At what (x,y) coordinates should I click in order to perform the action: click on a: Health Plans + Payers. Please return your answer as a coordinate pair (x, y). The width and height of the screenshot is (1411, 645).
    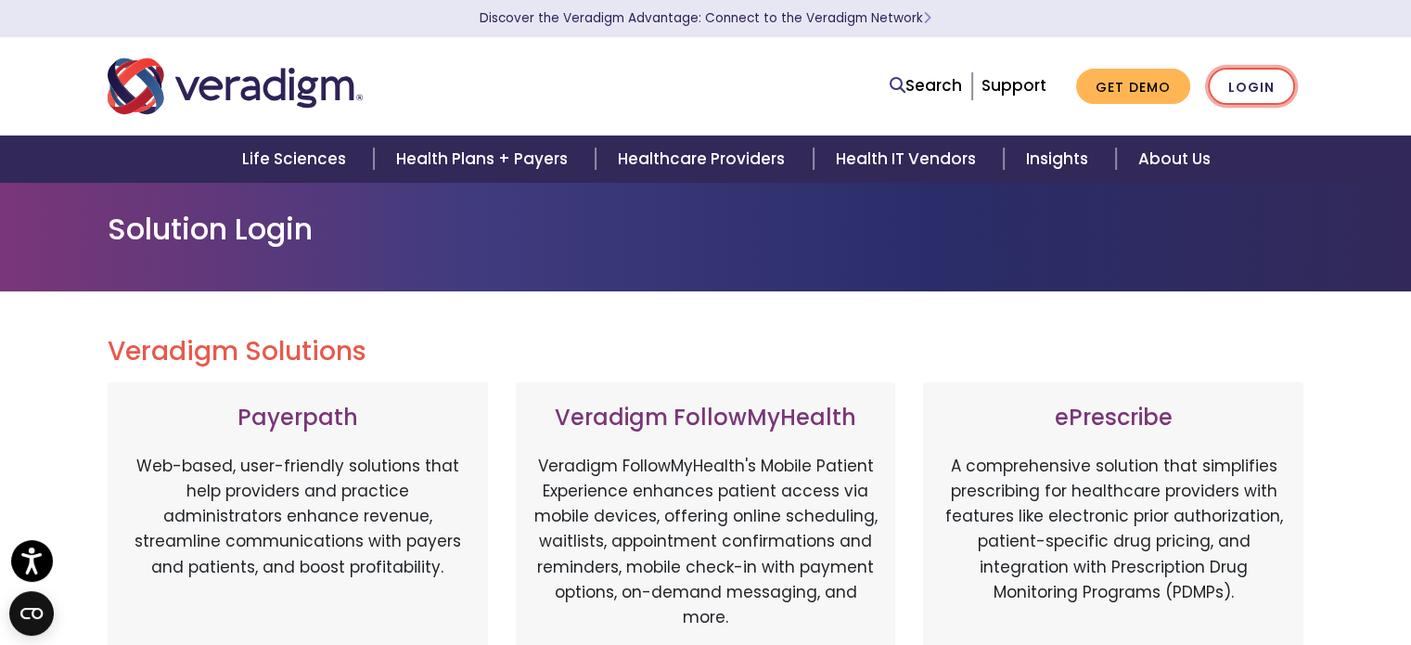
    Looking at the image, I should click on (484, 159).